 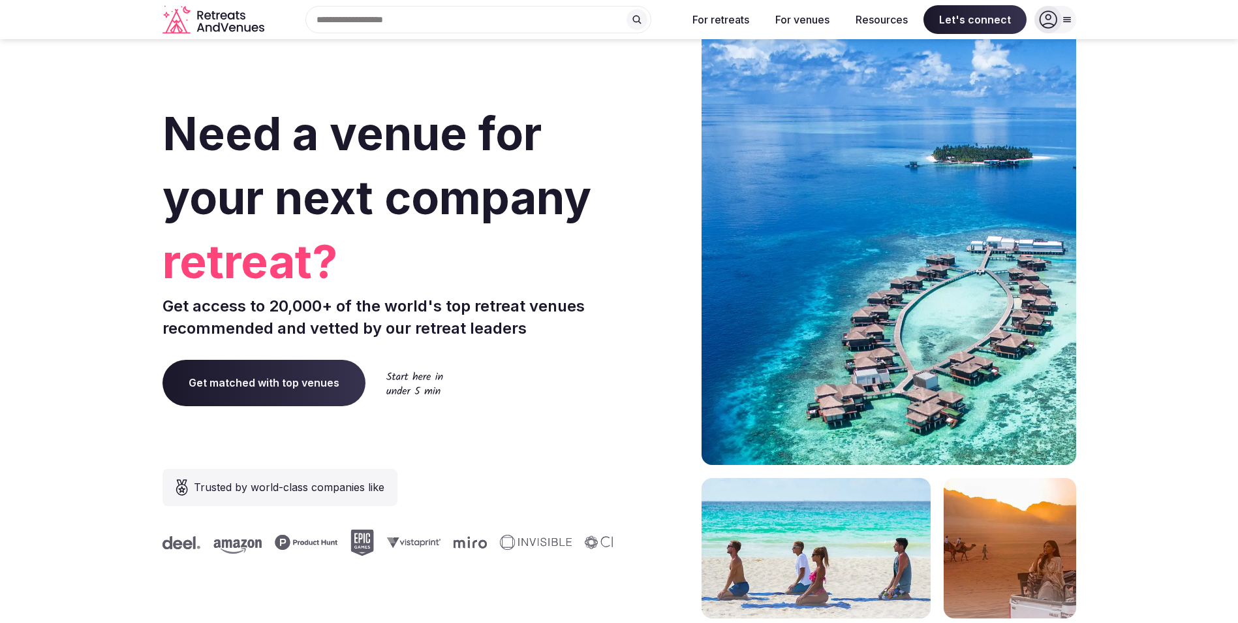 What do you see at coordinates (469, 542) in the screenshot?
I see `svg: Miro company logo` at bounding box center [469, 542].